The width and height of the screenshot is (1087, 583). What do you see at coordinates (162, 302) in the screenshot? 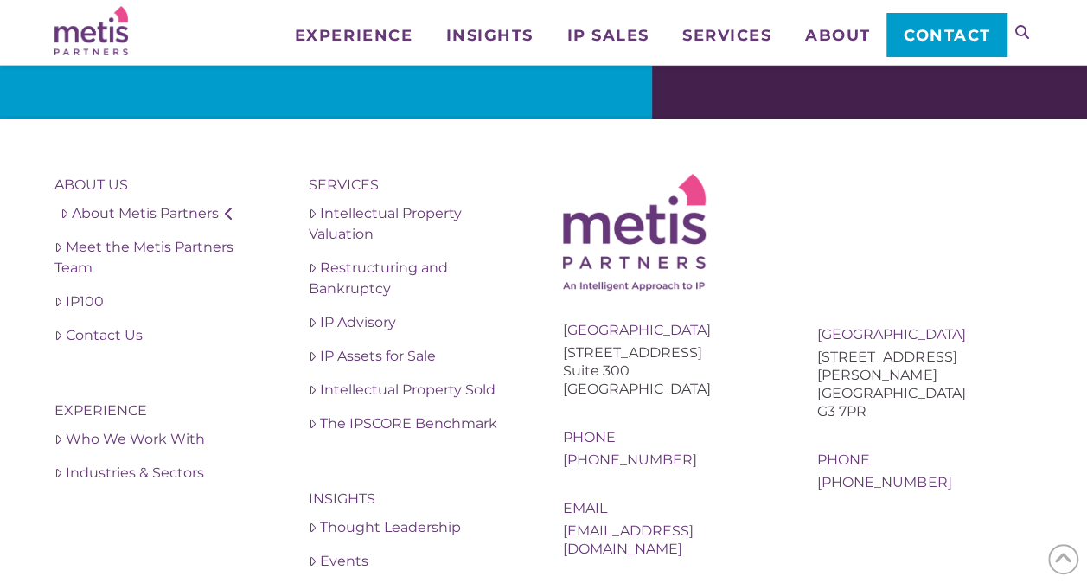
I see `a: IP100` at bounding box center [162, 302].